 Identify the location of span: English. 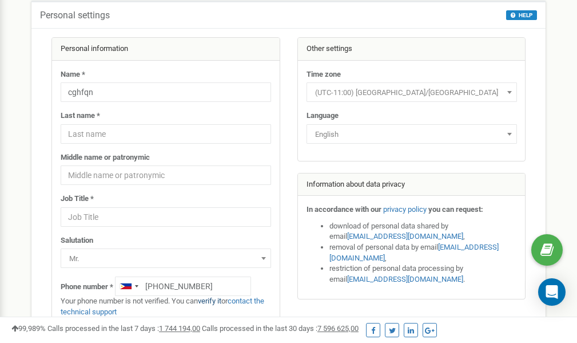
(412, 134).